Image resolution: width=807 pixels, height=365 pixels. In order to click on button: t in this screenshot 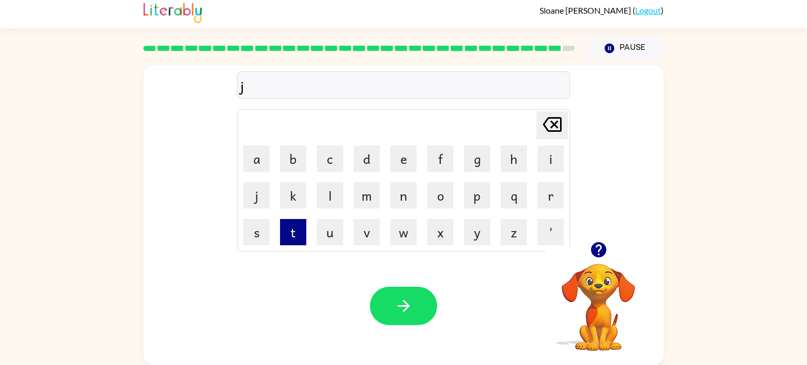, I will do `click(293, 232)`.